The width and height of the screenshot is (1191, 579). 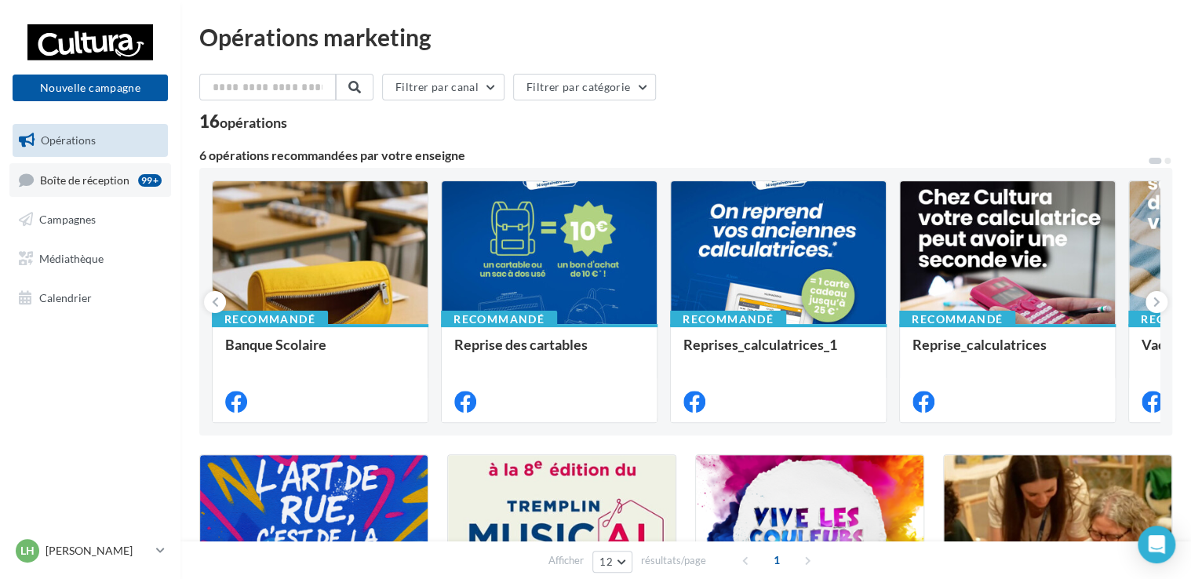 I want to click on div: Open Intercom Messenger, so click(x=1156, y=544).